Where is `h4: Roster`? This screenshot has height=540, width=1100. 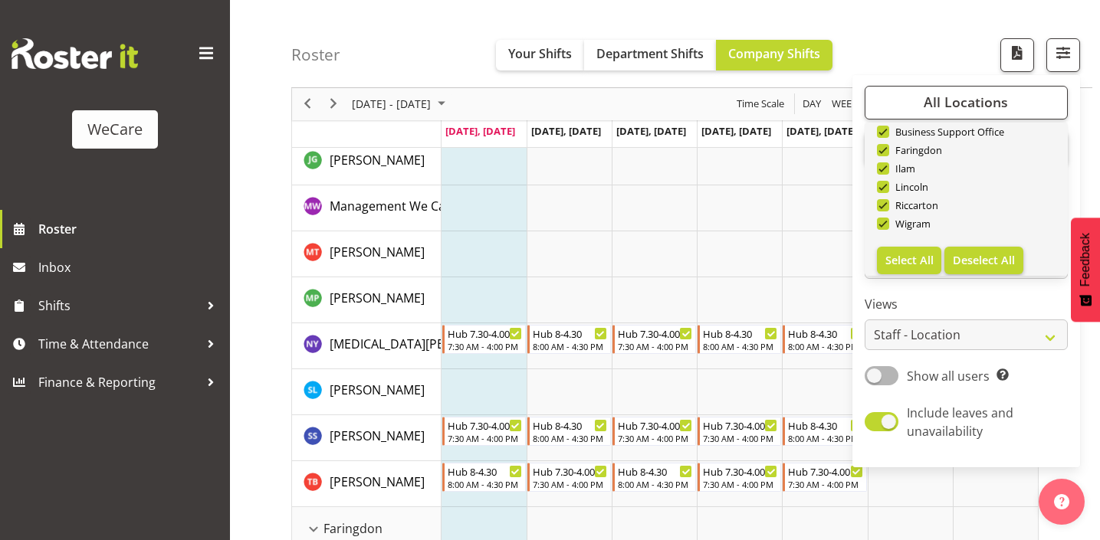
h4: Roster is located at coordinates (316, 54).